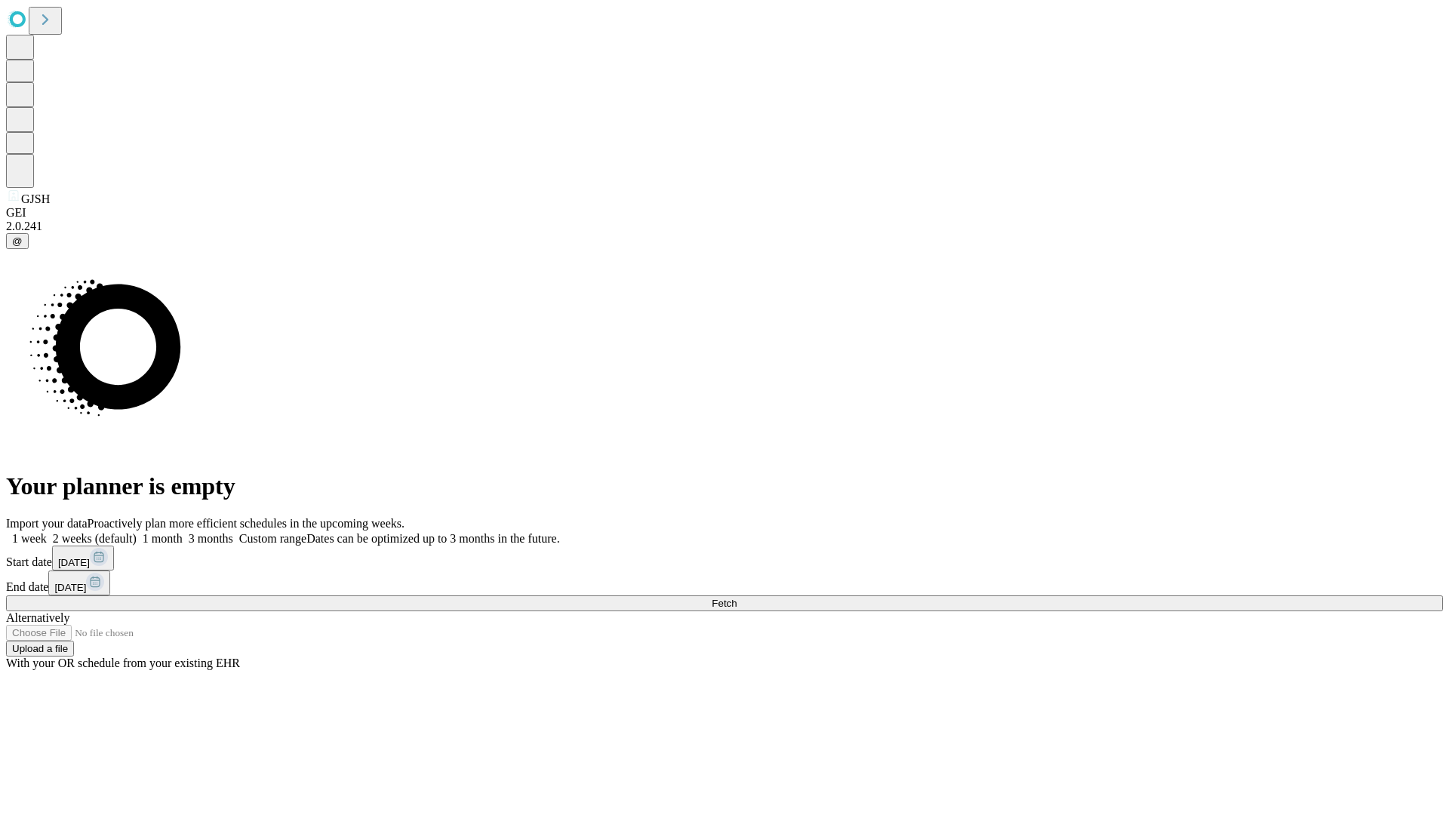 The height and width of the screenshot is (815, 1449). What do you see at coordinates (40, 648) in the screenshot?
I see `button: Upload a file` at bounding box center [40, 648].